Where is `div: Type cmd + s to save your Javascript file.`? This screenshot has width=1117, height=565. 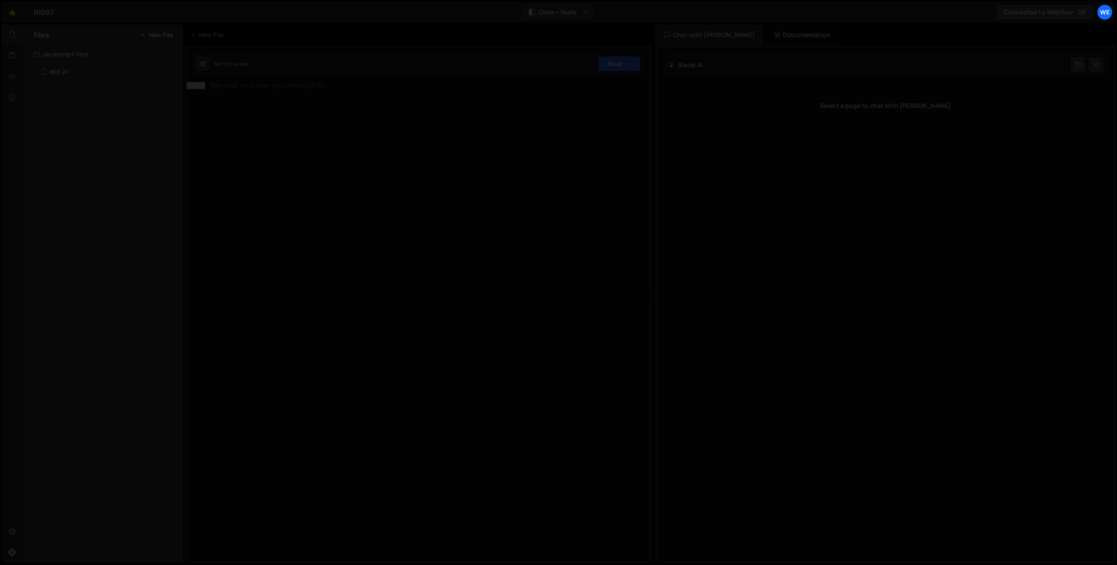 div: Type cmd + s to save your Javascript file. is located at coordinates (268, 86).